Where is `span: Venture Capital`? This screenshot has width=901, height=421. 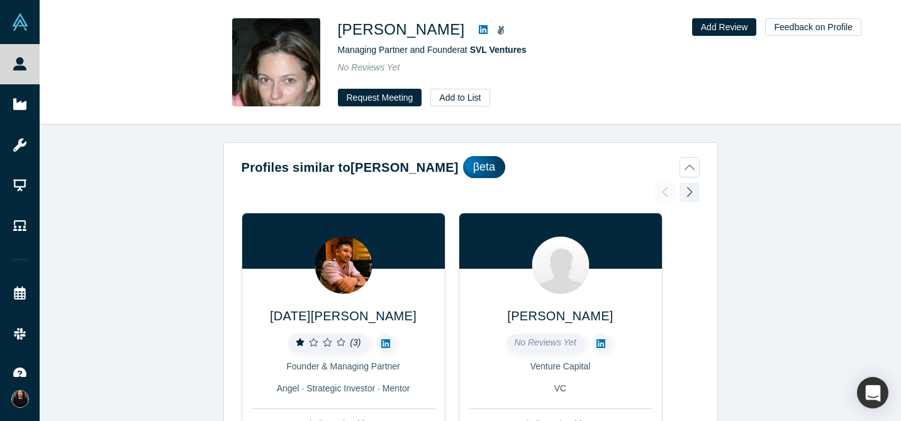 span: Venture Capital is located at coordinates (561, 366).